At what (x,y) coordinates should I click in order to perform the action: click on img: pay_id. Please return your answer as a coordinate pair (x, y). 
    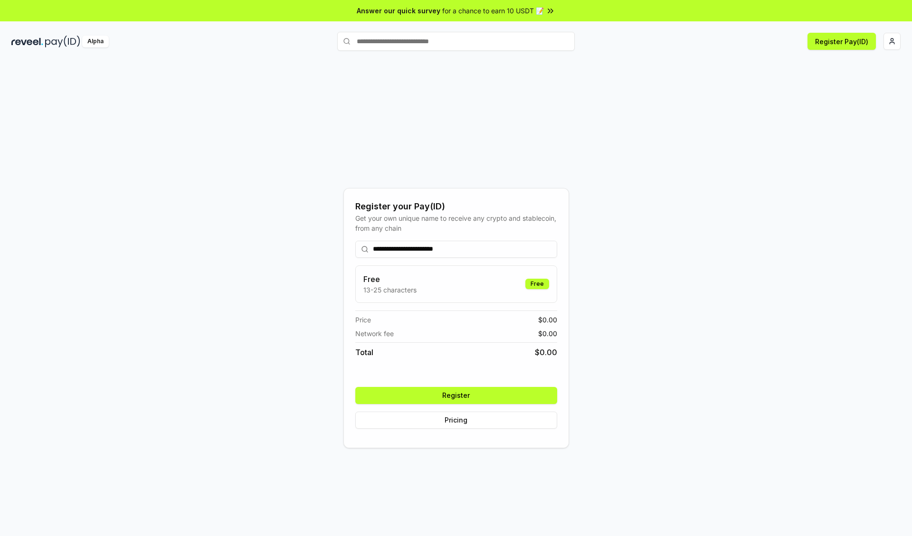
    Looking at the image, I should click on (63, 41).